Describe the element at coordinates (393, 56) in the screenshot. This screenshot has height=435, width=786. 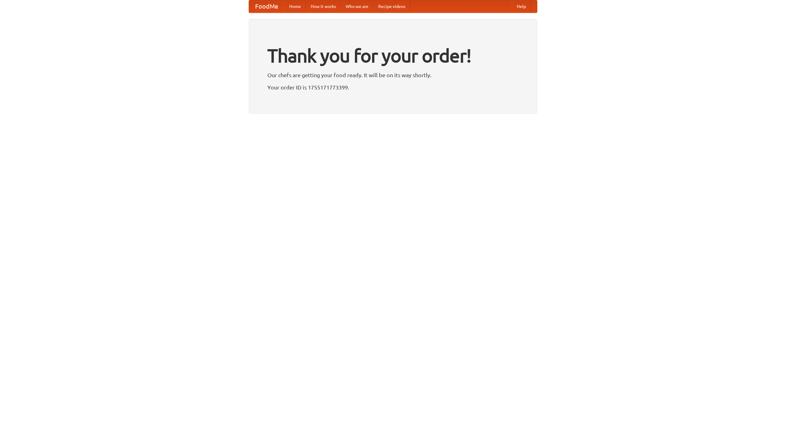
I see `h1: Thank you for your order!` at that location.